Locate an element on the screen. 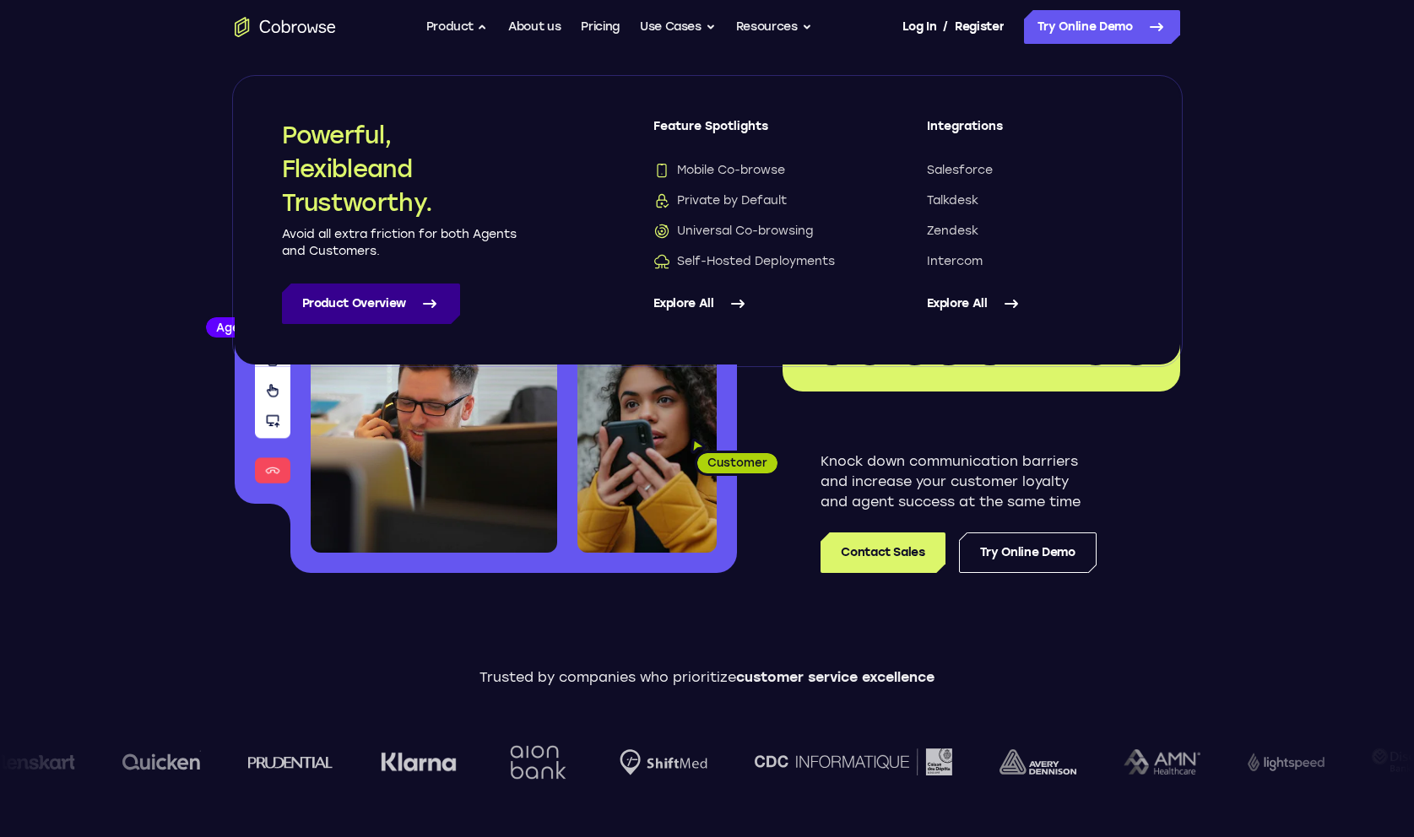 This screenshot has width=1414, height=837. img: avery-dennison is located at coordinates (1037, 762).